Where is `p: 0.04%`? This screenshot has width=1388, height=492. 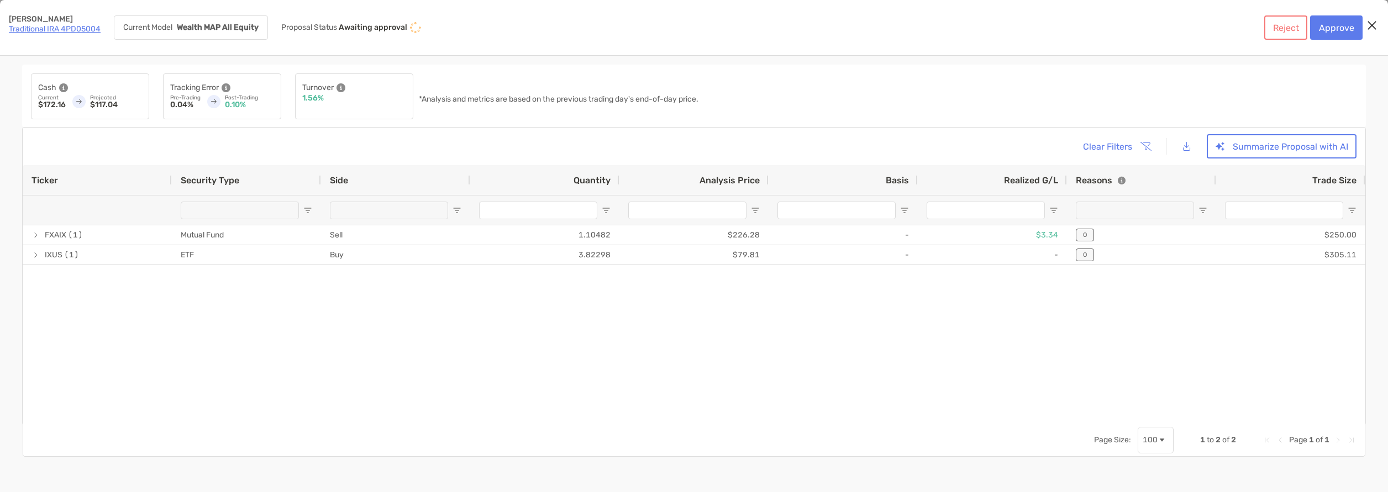
p: 0.04% is located at coordinates (185, 105).